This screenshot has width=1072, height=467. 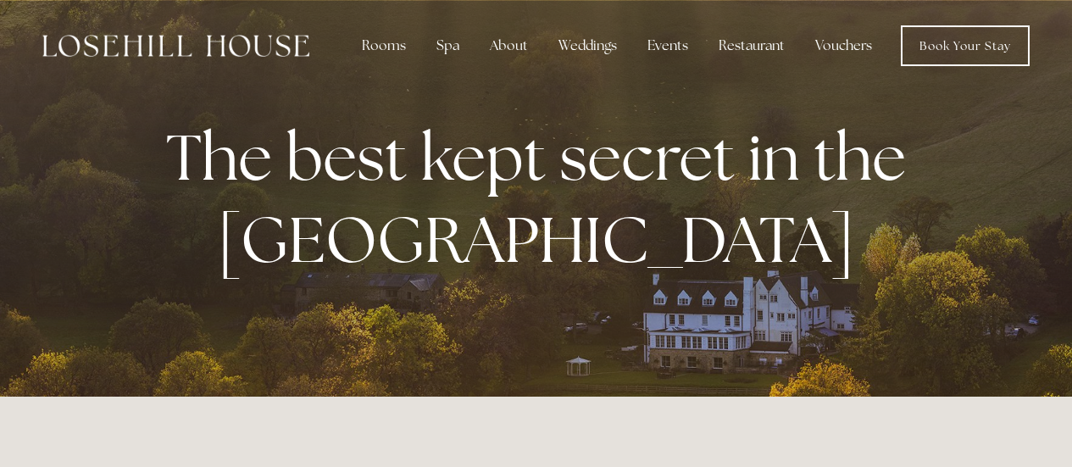 I want to click on div: Rooms, so click(x=384, y=46).